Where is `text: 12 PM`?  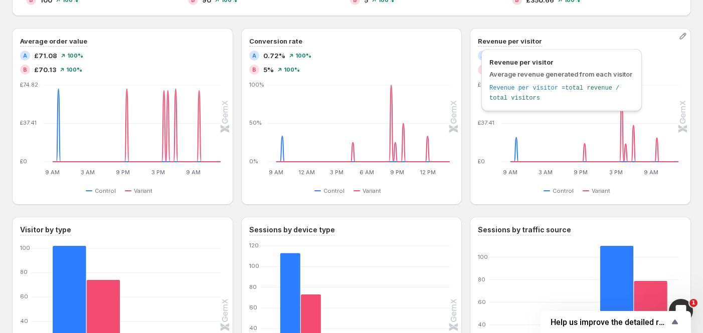
text: 12 PM is located at coordinates (427, 172).